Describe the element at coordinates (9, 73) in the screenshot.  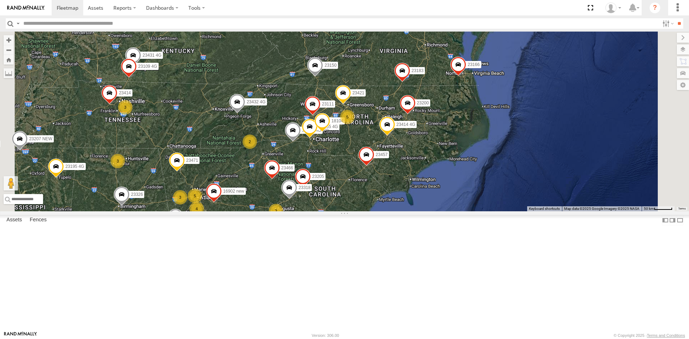
I see `label: Measure` at that location.